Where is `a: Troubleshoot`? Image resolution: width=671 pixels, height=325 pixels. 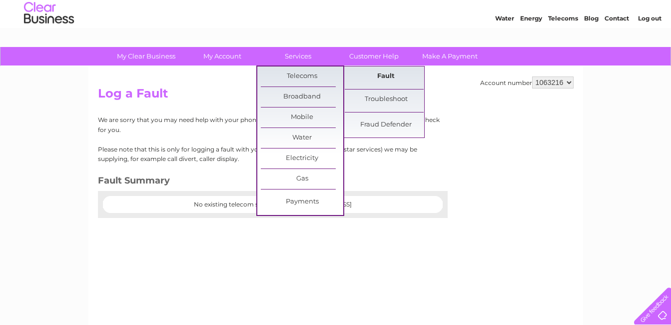
a: Troubleshoot is located at coordinates (385, 99).